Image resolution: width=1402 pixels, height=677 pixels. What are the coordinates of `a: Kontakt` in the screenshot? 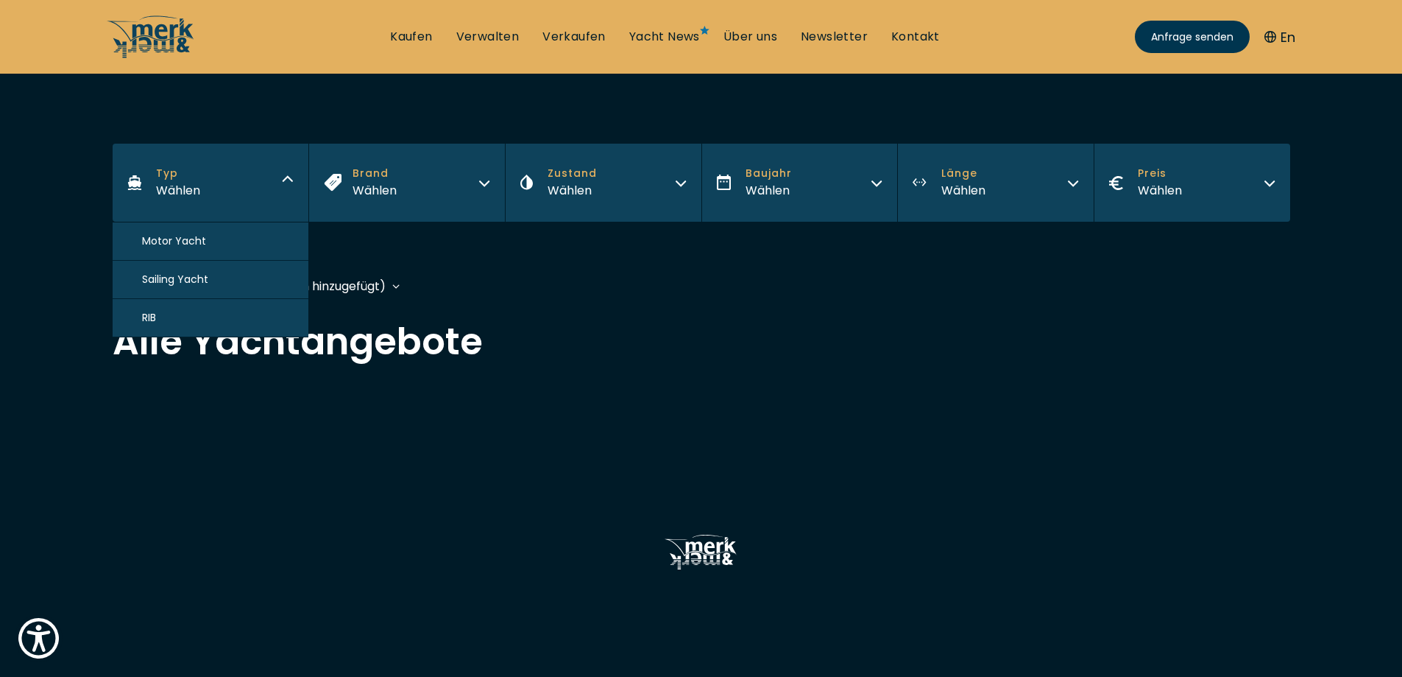 It's located at (916, 37).